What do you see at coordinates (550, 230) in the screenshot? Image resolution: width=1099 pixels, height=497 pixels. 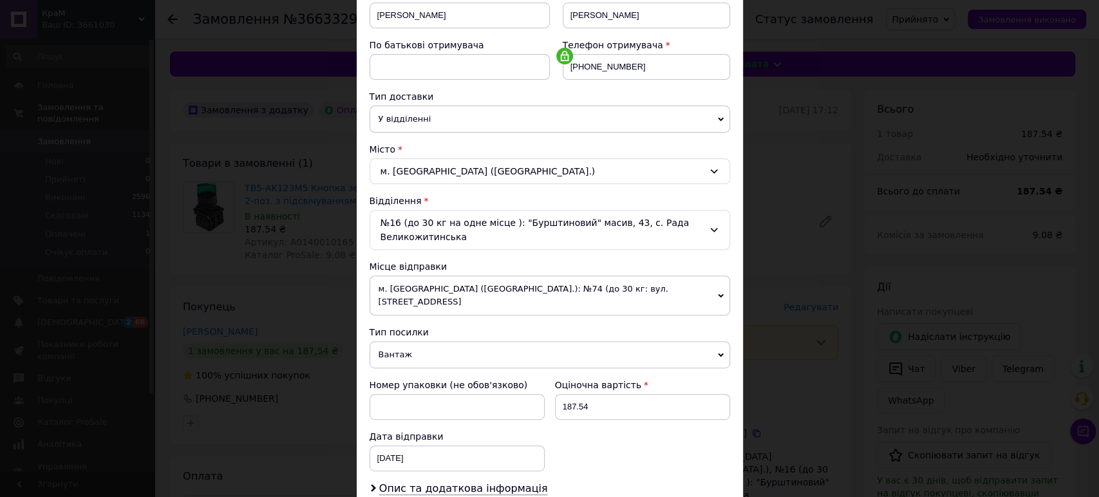 I see `div: №16 (до 30 кг на одне місце ): "Бурштиновий" масив, 43, с. Рада Великожитинська` at bounding box center [550, 230].